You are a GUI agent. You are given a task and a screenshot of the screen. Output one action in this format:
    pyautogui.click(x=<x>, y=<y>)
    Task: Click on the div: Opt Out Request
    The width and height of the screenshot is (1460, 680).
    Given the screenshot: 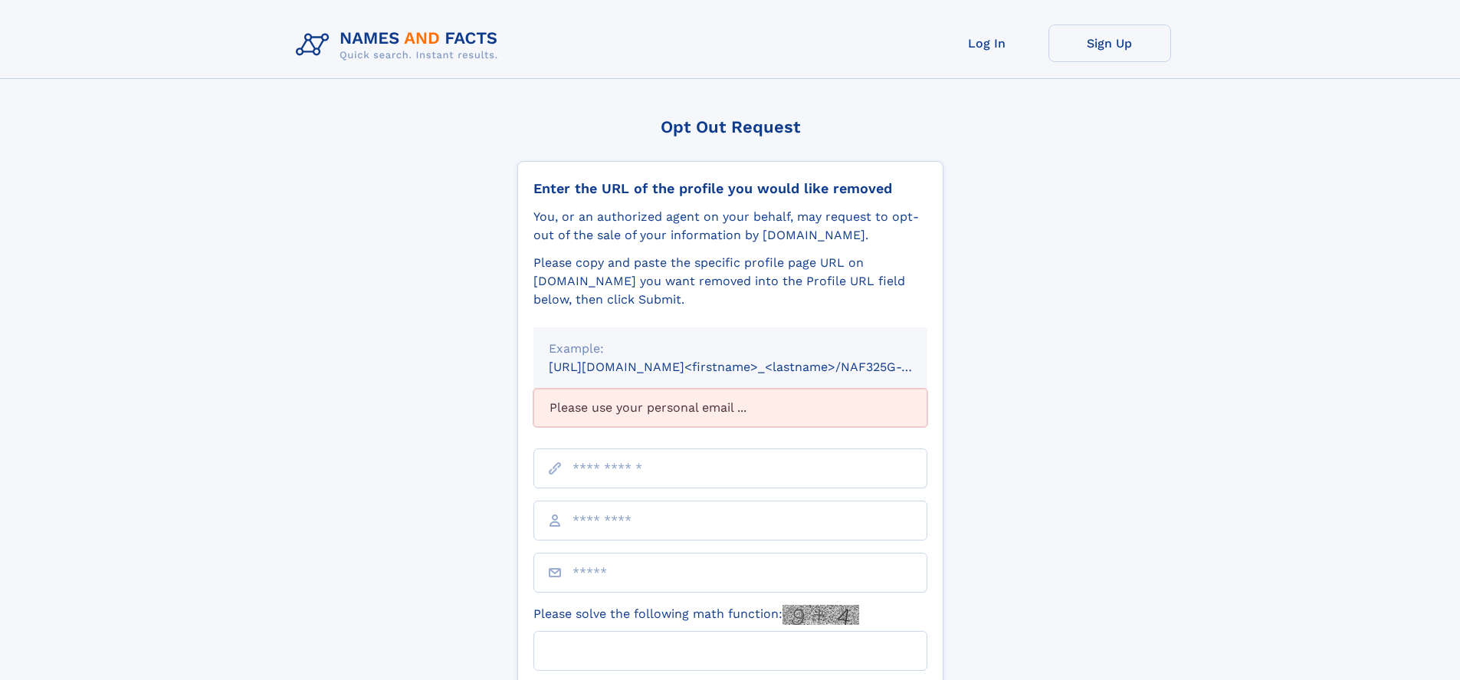 What is the action you would take?
    pyautogui.click(x=730, y=126)
    